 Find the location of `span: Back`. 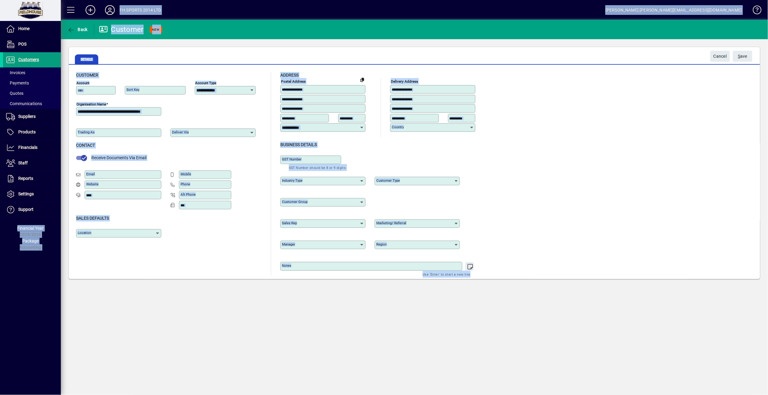

span: Back is located at coordinates (77, 30).